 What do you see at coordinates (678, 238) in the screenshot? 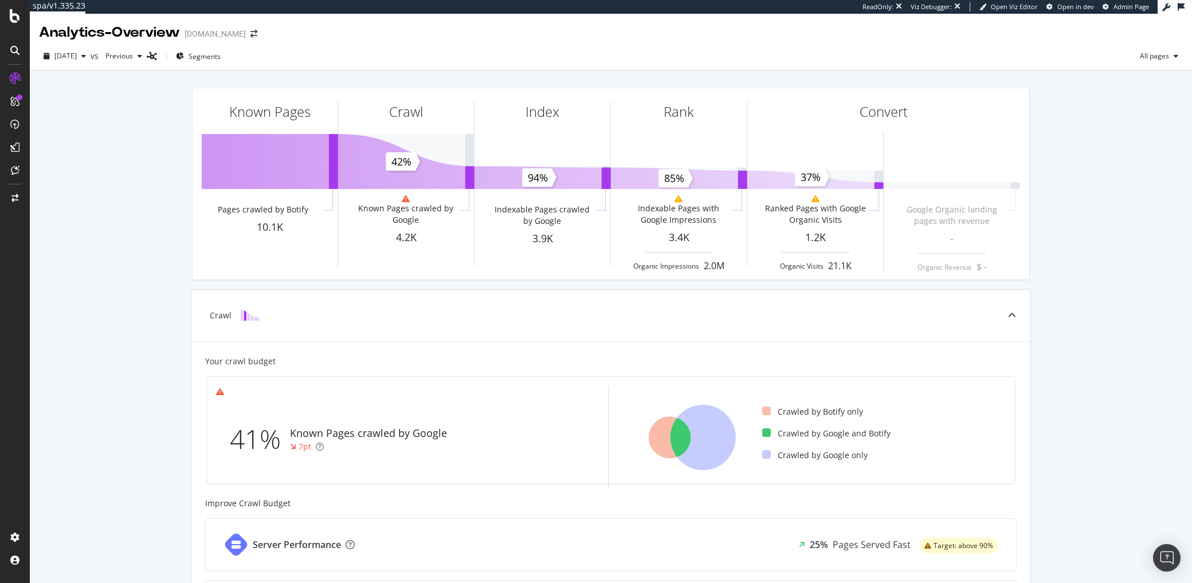
I see `div: 3.4K` at bounding box center [678, 238].